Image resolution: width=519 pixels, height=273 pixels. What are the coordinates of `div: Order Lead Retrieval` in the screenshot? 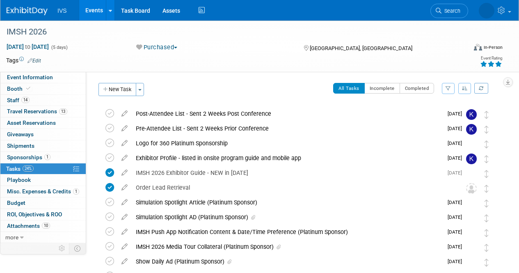 It's located at (290, 187).